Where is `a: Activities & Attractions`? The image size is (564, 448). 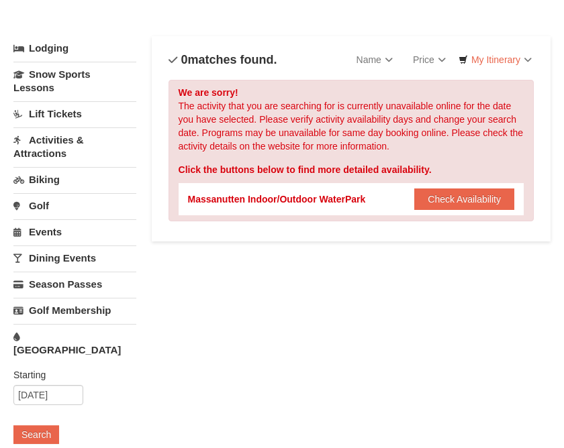 a: Activities & Attractions is located at coordinates (74, 146).